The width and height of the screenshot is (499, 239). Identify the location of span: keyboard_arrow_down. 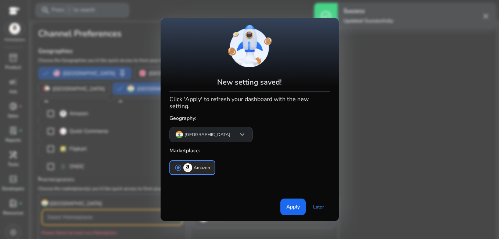
(242, 135).